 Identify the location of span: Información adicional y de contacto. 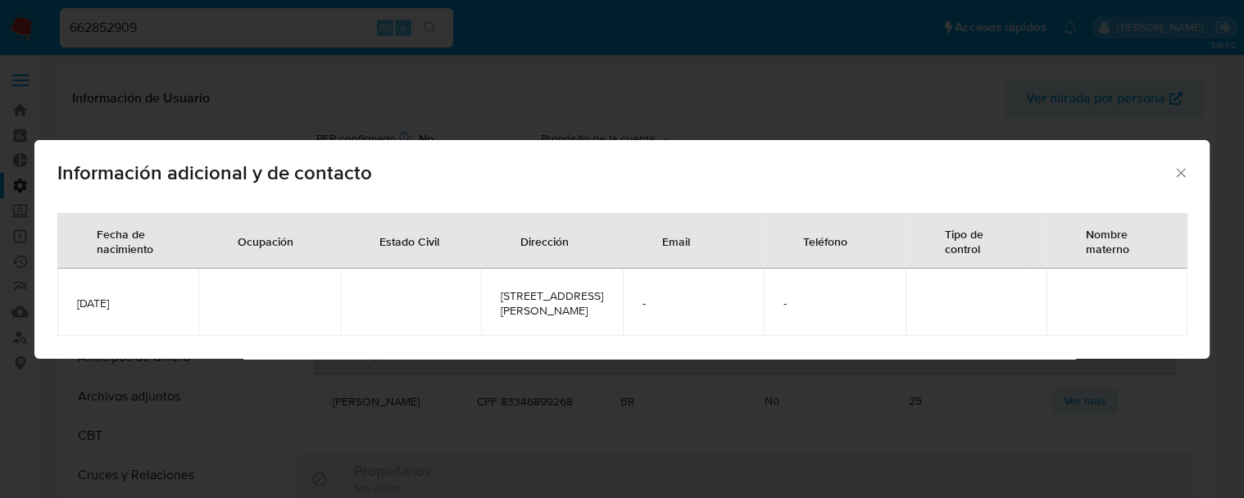
(615, 173).